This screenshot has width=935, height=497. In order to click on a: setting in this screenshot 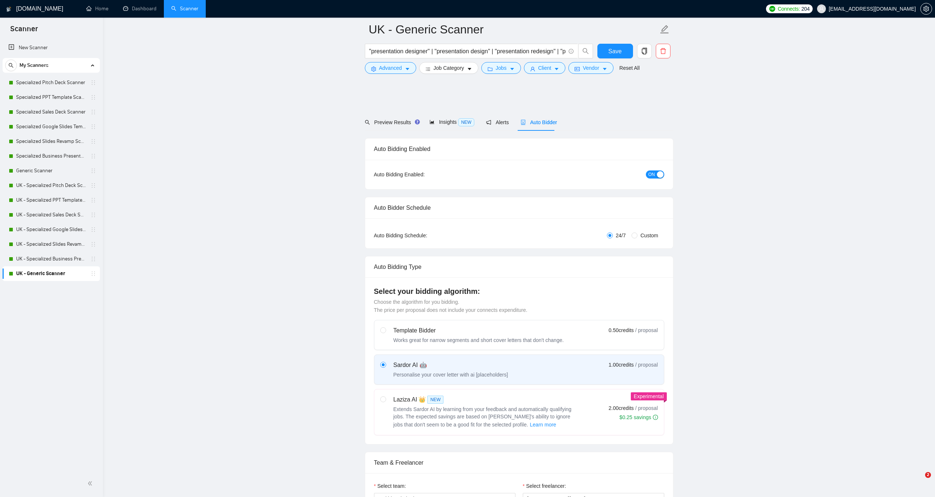, I will do `click(927, 9)`.